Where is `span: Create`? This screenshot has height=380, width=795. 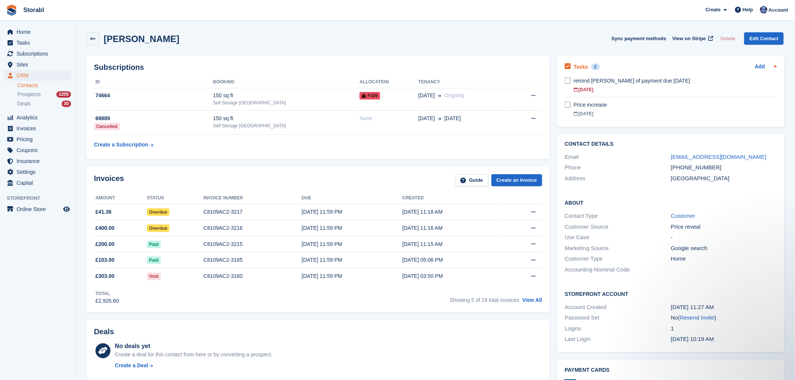 span: Create is located at coordinates (713, 10).